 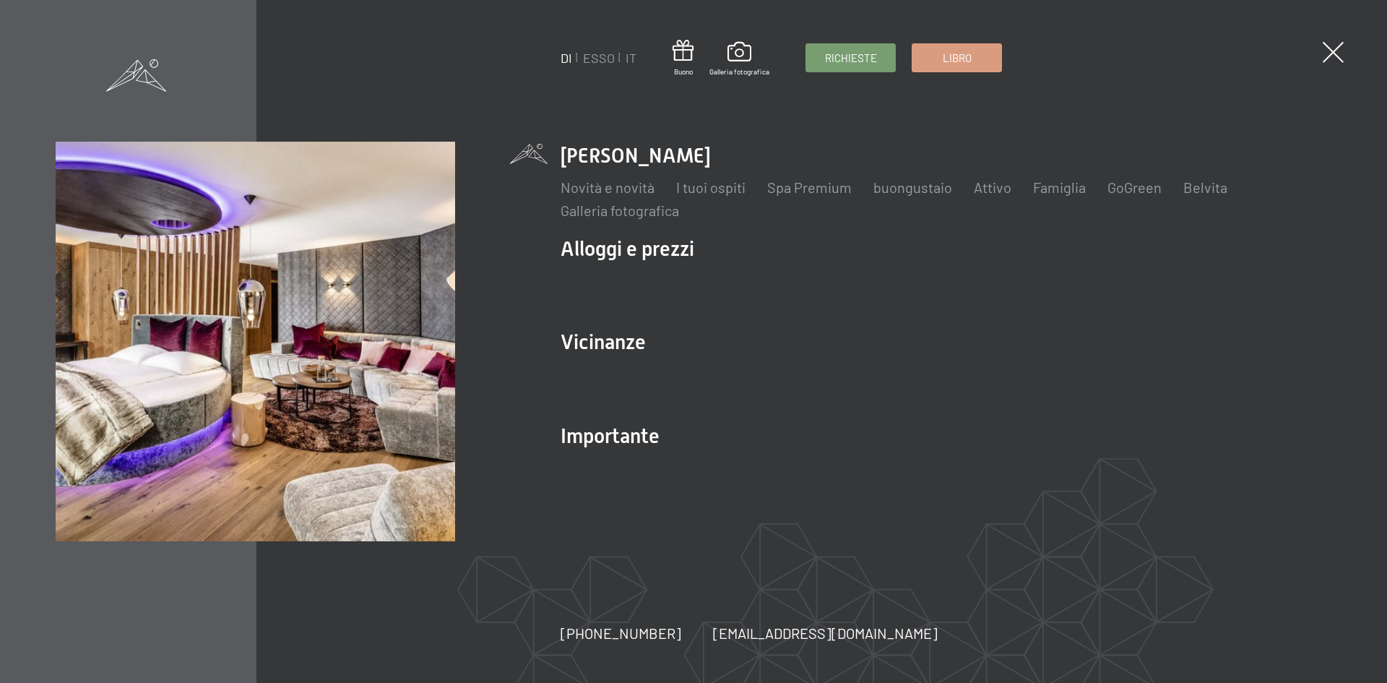 What do you see at coordinates (809, 187) in the screenshot?
I see `font: Spa Premium` at bounding box center [809, 187].